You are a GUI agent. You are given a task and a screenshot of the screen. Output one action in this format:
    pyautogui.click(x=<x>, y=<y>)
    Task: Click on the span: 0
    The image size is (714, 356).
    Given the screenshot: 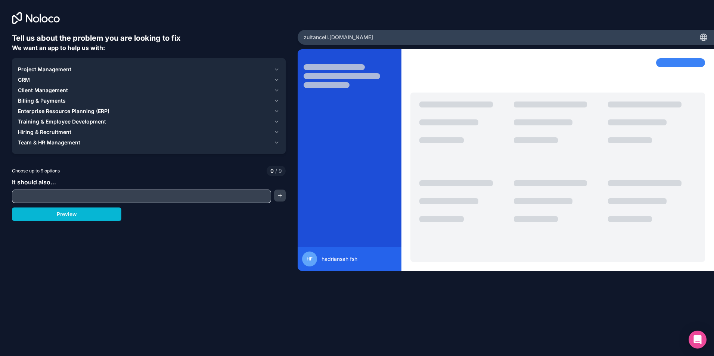 What is the action you would take?
    pyautogui.click(x=272, y=171)
    